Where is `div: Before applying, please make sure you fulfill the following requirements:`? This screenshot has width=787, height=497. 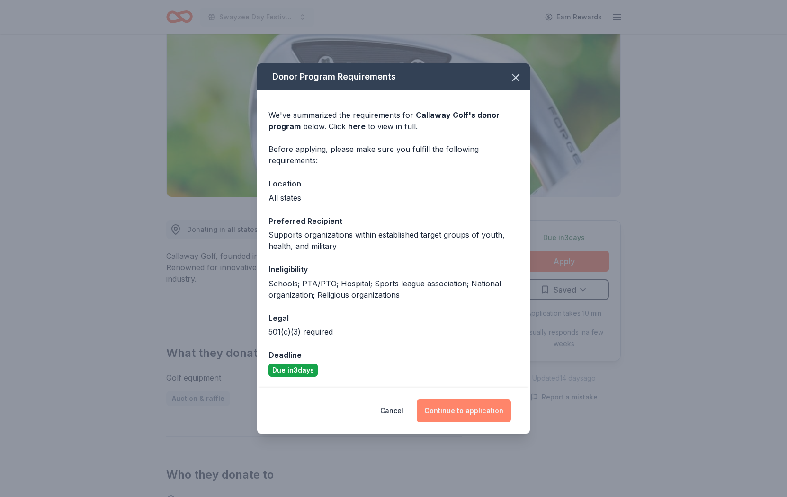
div: Before applying, please make sure you fulfill the following requirements: is located at coordinates (393, 155).